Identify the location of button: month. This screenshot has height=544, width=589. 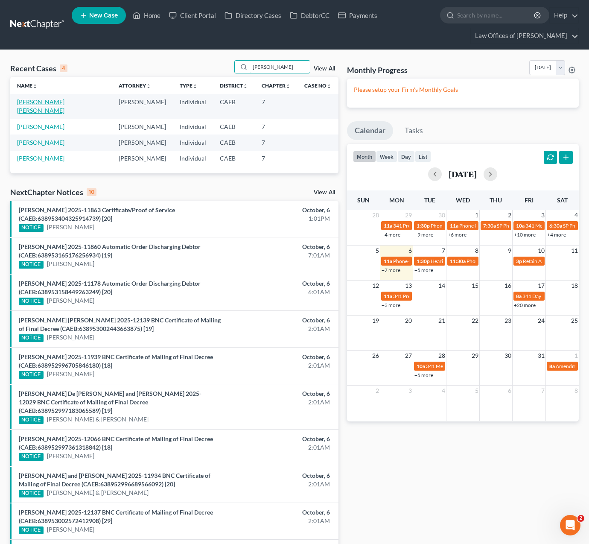
(364, 156).